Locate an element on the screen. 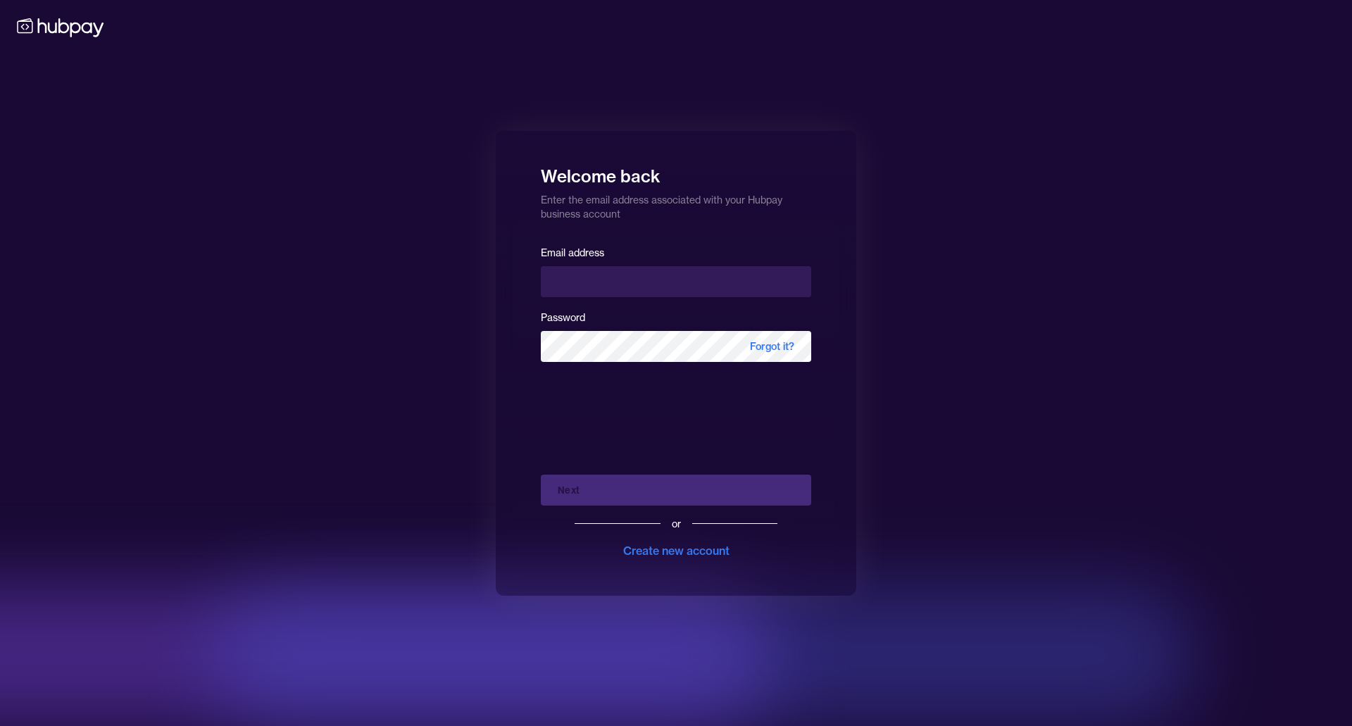  h1: Welcome back is located at coordinates (676, 172).